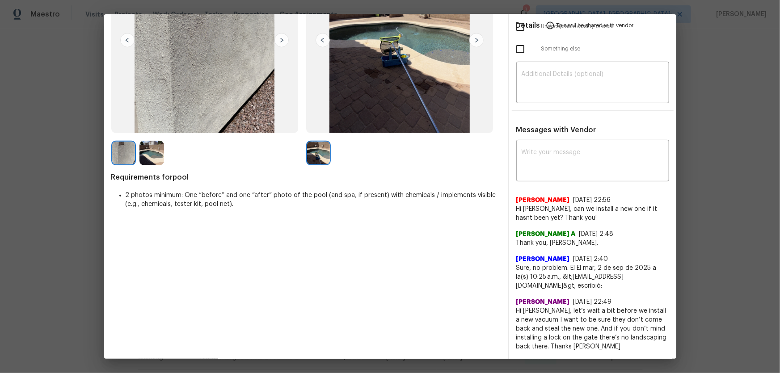 This screenshot has height=373, width=780. What do you see at coordinates (593, 49) in the screenshot?
I see `div: Something else` at bounding box center [593, 49].